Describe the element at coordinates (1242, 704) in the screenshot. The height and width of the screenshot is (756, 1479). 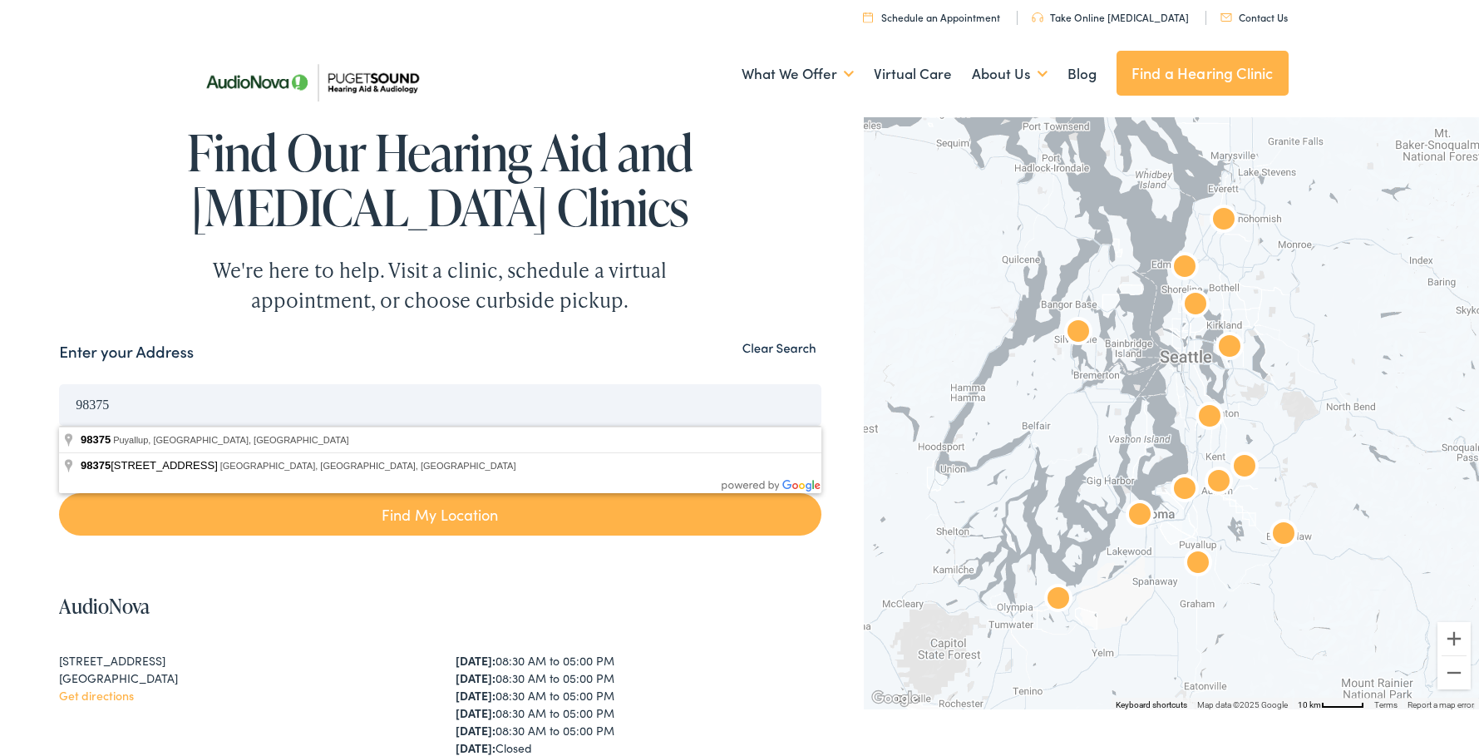
I see `span: Map data ©2025 Google` at that location.